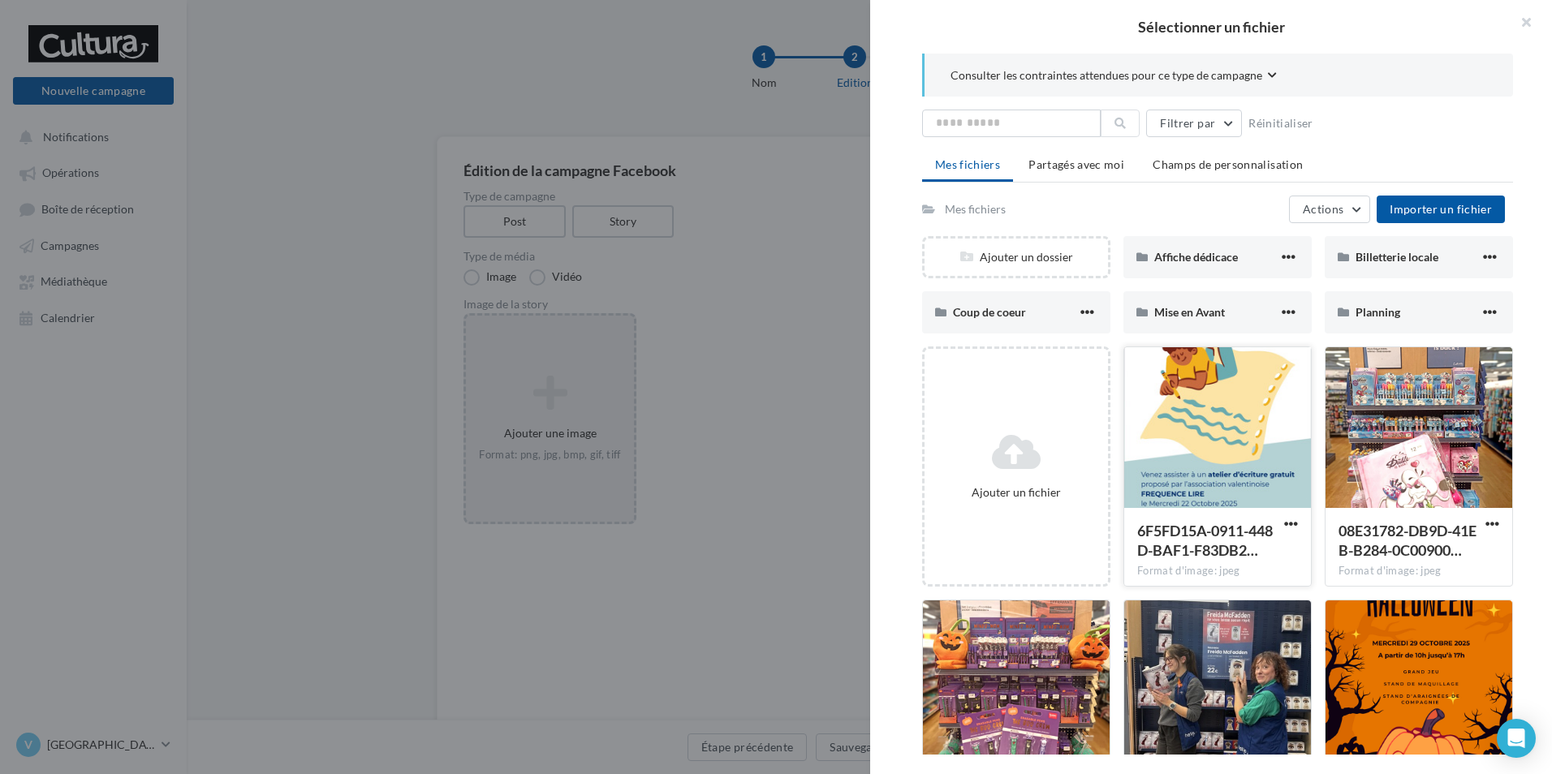 This screenshot has width=1552, height=774. Describe the element at coordinates (1196, 257) in the screenshot. I see `span: Affiche dédicace` at that location.